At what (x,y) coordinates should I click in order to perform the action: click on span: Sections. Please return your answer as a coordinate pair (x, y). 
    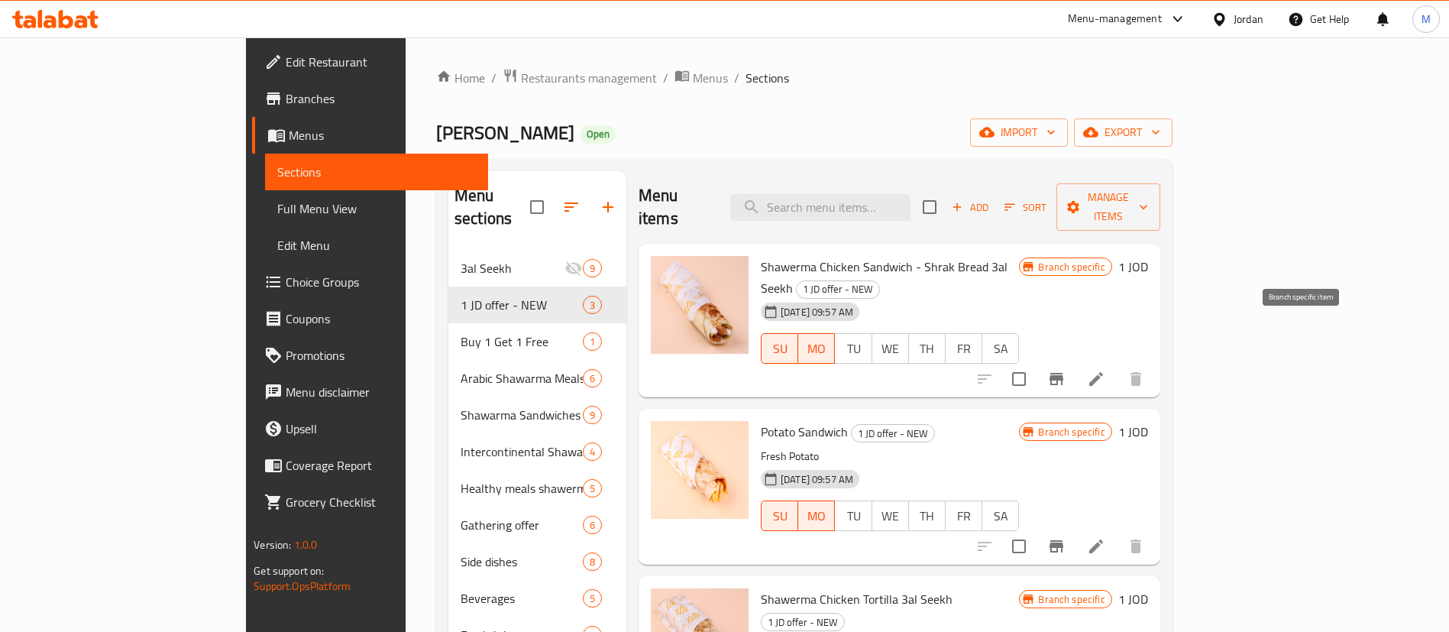
    Looking at the image, I should click on (767, 78).